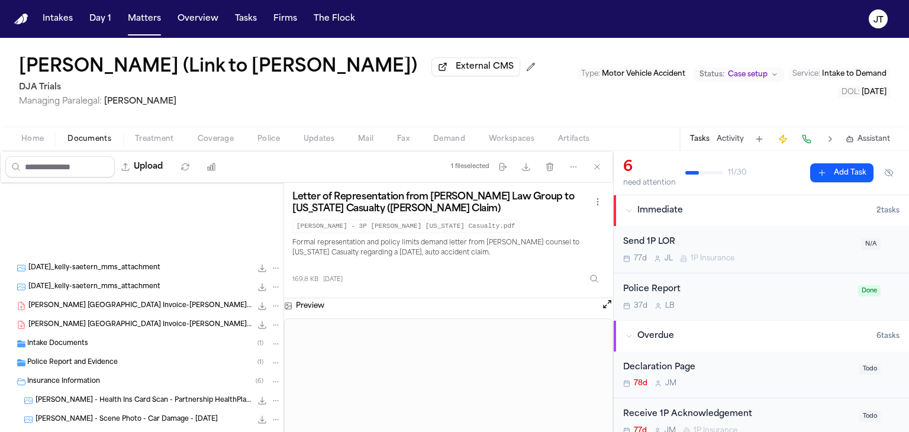  Describe the element at coordinates (761, 375) in the screenshot. I see `div: Open task: Declaration Page` at that location.